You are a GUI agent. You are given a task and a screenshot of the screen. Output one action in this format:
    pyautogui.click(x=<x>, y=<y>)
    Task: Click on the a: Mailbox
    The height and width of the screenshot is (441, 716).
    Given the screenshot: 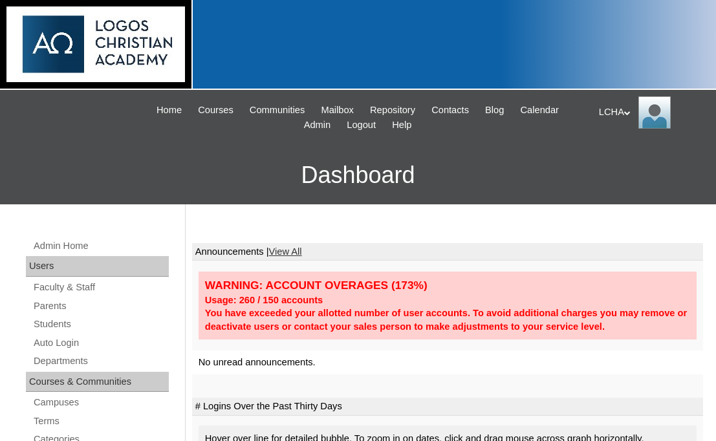 What is the action you would take?
    pyautogui.click(x=337, y=110)
    